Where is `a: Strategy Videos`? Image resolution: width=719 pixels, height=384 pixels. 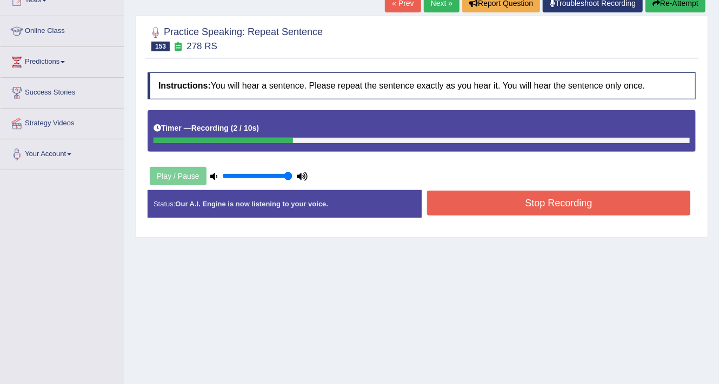
a: Strategy Videos is located at coordinates (62, 122).